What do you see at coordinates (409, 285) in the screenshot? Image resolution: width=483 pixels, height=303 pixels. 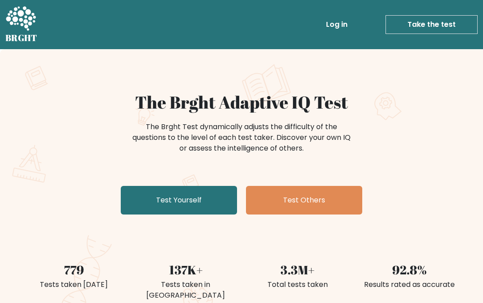 I see `div: Results rated as accurate` at bounding box center [409, 285].